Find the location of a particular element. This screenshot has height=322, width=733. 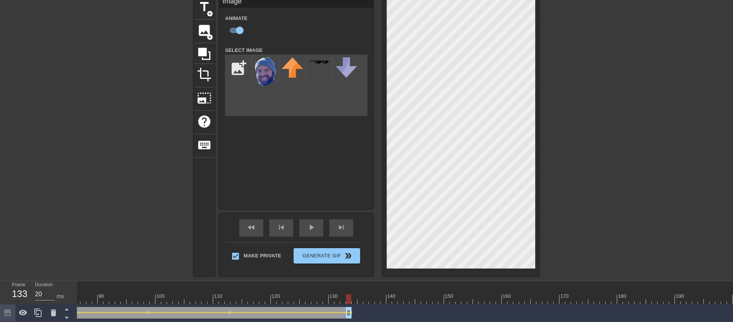

label: Select Image is located at coordinates (244, 50).